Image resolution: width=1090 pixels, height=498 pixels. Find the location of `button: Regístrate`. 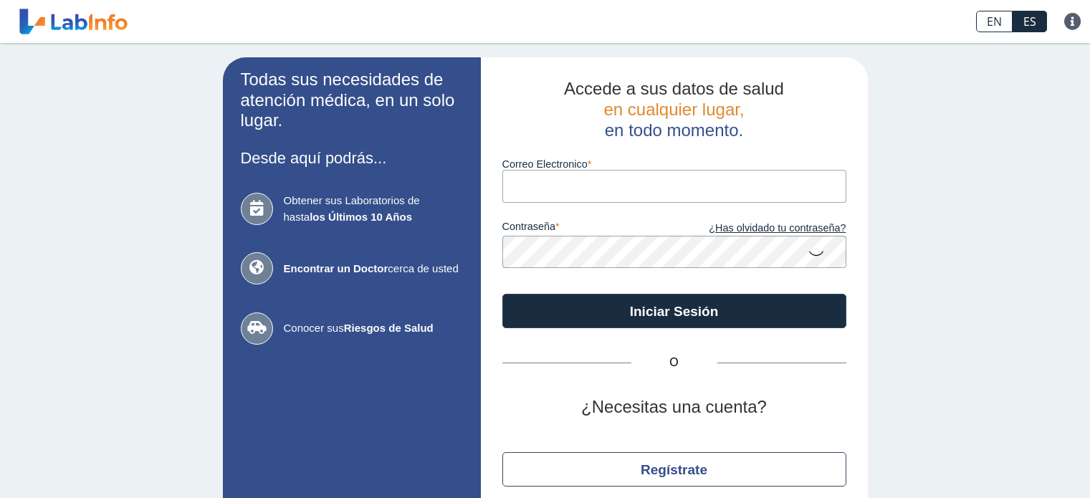

button: Regístrate is located at coordinates (674, 469).